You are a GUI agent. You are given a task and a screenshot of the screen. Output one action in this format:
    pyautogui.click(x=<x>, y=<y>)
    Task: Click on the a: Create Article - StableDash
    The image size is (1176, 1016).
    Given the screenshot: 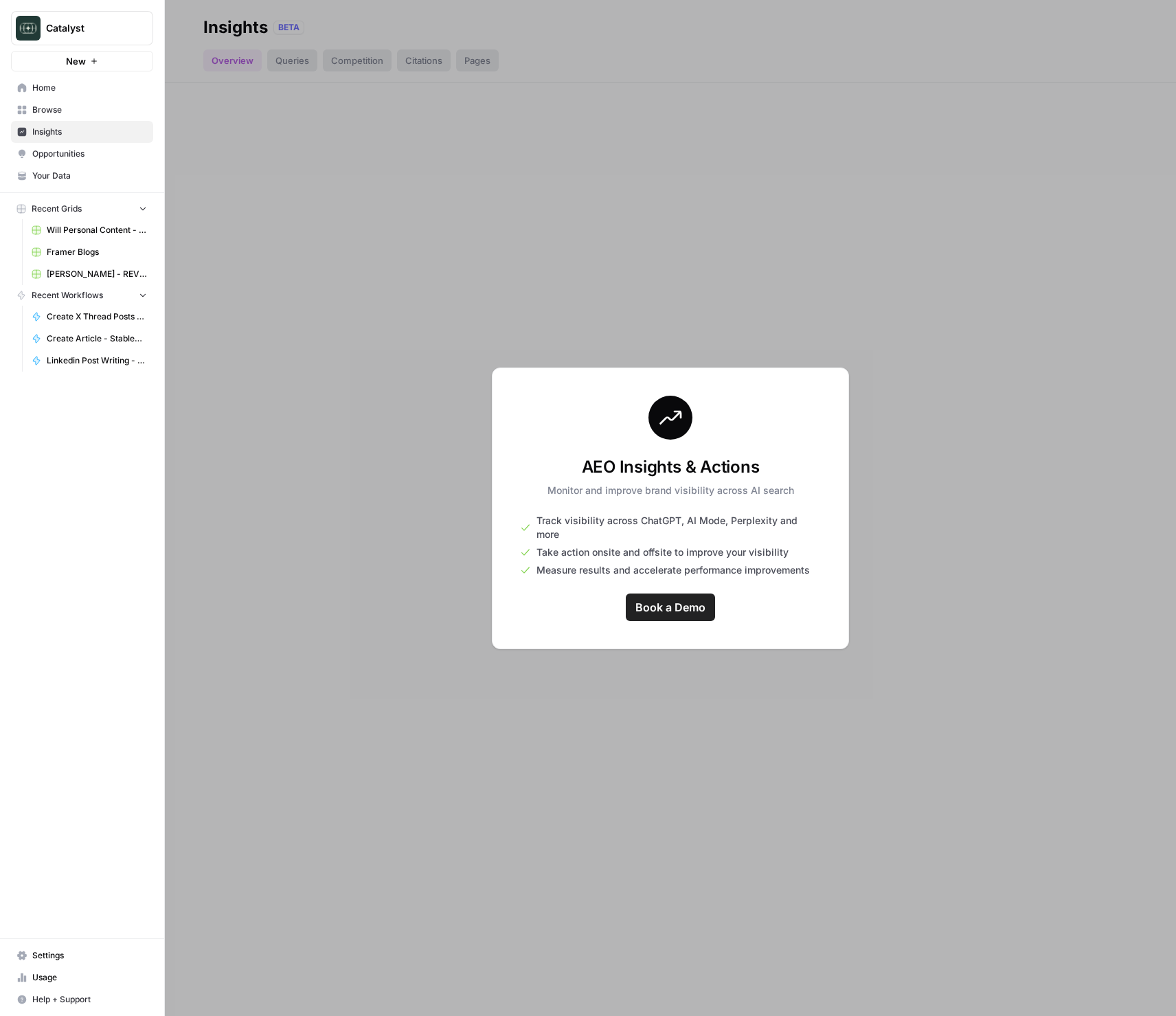 What is the action you would take?
    pyautogui.click(x=89, y=338)
    